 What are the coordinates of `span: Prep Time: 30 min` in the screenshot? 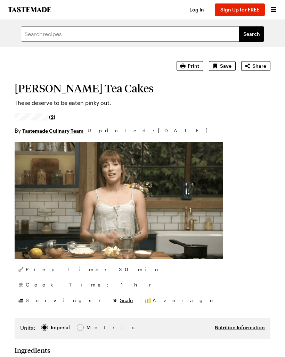 It's located at (93, 270).